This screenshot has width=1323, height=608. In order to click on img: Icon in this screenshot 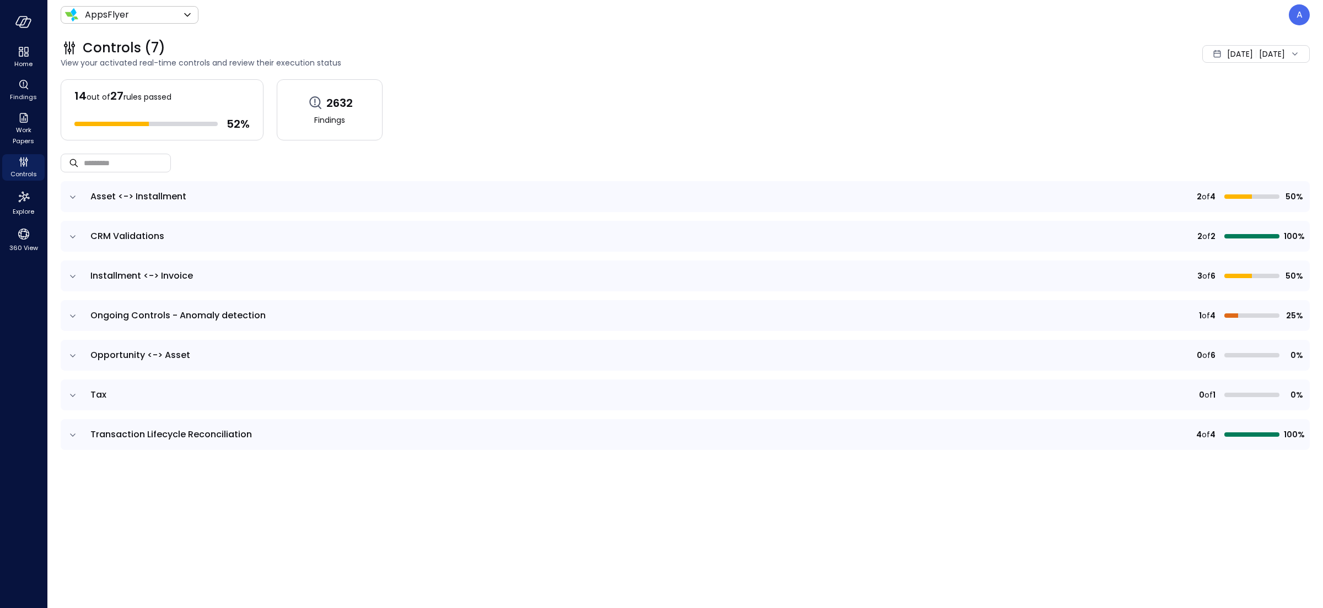, I will do `click(72, 15)`.